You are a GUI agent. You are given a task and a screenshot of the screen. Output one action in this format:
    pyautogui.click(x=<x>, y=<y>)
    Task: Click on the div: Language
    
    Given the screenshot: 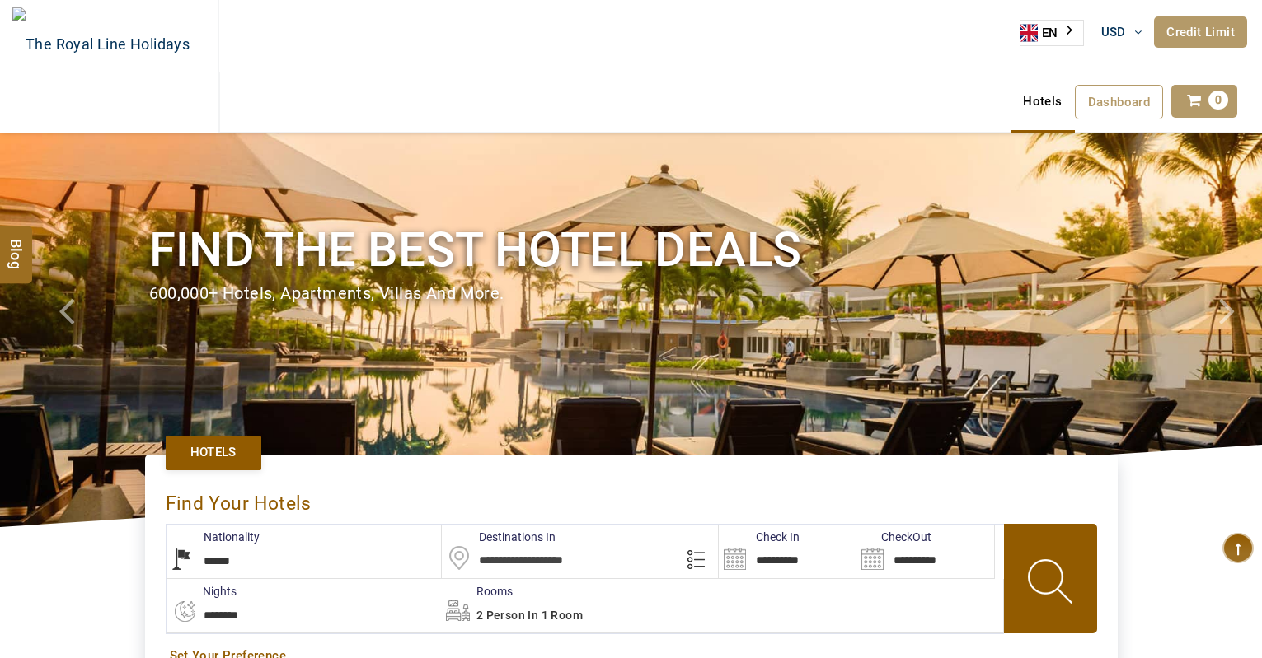 What is the action you would take?
    pyautogui.click(x=1052, y=33)
    